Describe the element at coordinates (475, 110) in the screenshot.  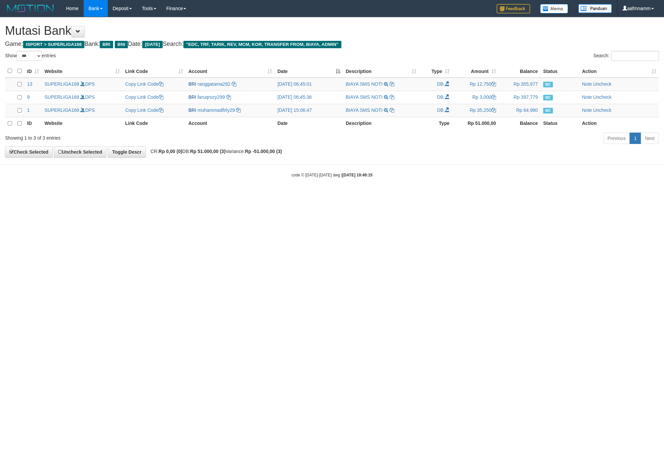
I see `td: Rp 35,250` at that location.